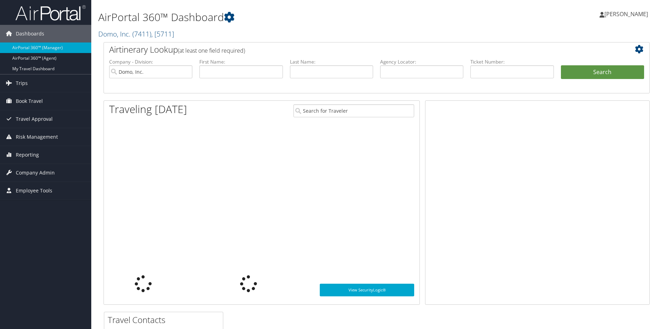 The height and width of the screenshot is (329, 662). What do you see at coordinates (332, 62) in the screenshot?
I see `label: Last Name:` at bounding box center [332, 62].